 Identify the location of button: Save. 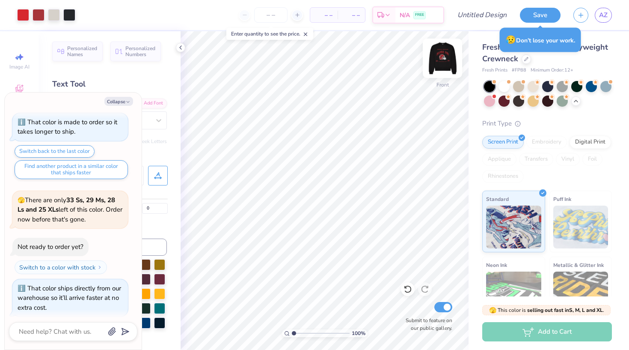
(540, 15).